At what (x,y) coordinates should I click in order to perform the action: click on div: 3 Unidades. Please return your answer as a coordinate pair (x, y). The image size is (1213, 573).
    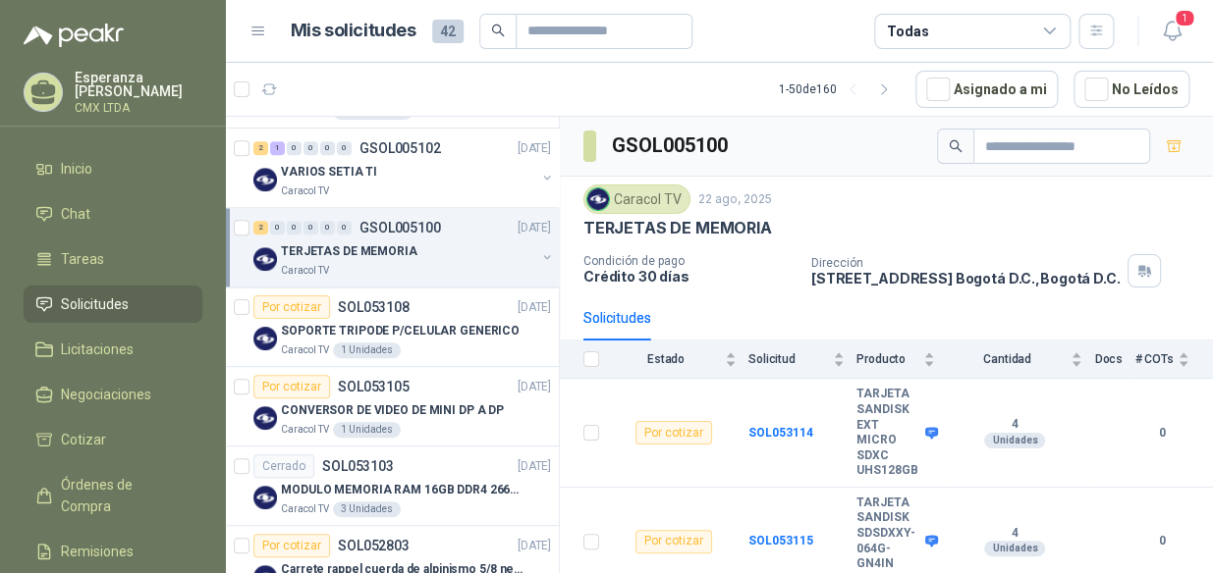
    Looking at the image, I should click on (366, 510).